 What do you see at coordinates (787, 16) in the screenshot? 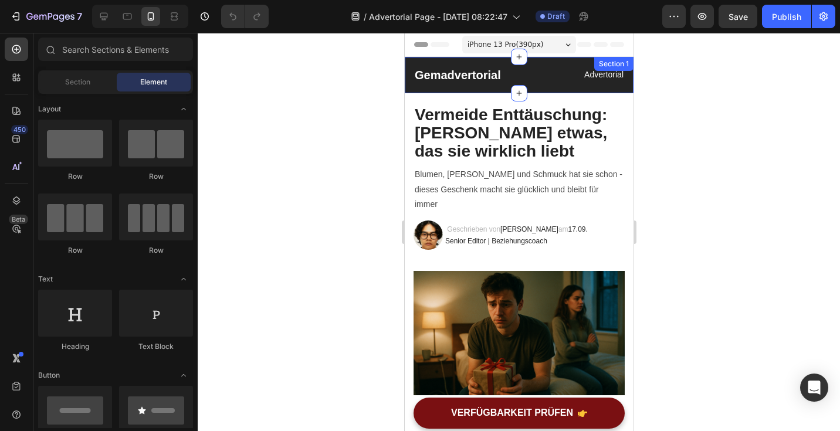
I see `button: Publish` at bounding box center [787, 16].